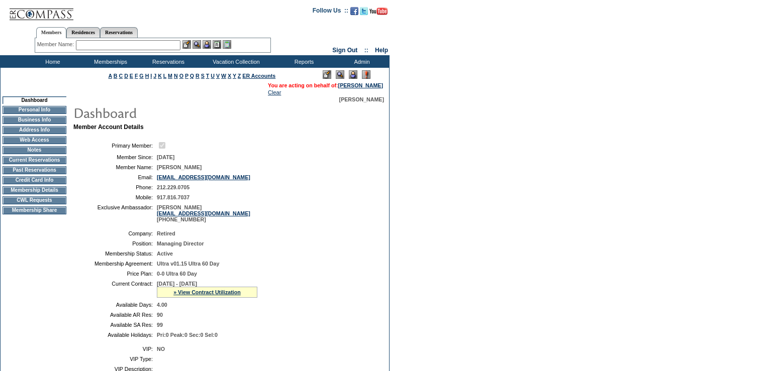  What do you see at coordinates (186, 76) in the screenshot?
I see `a: P` at bounding box center [186, 76].